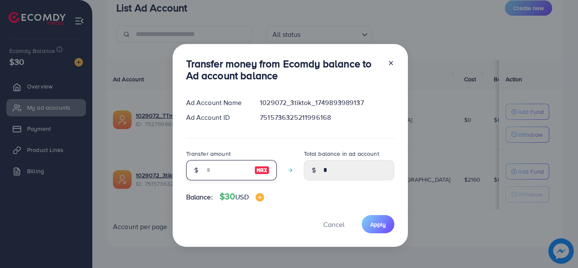 The height and width of the screenshot is (268, 578). What do you see at coordinates (327, 102) in the screenshot?
I see `div: 1029072_3tiktok_1749893989137` at bounding box center [327, 102].